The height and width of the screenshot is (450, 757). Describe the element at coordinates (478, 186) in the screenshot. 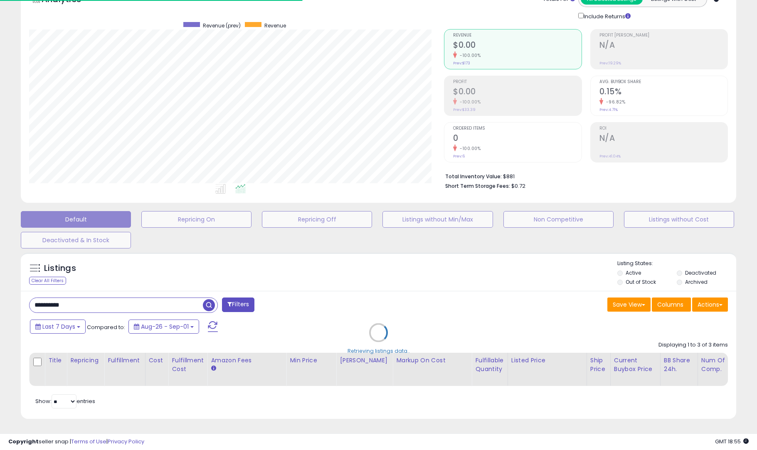

I see `b: Short Term Storage Fees:` at that location.